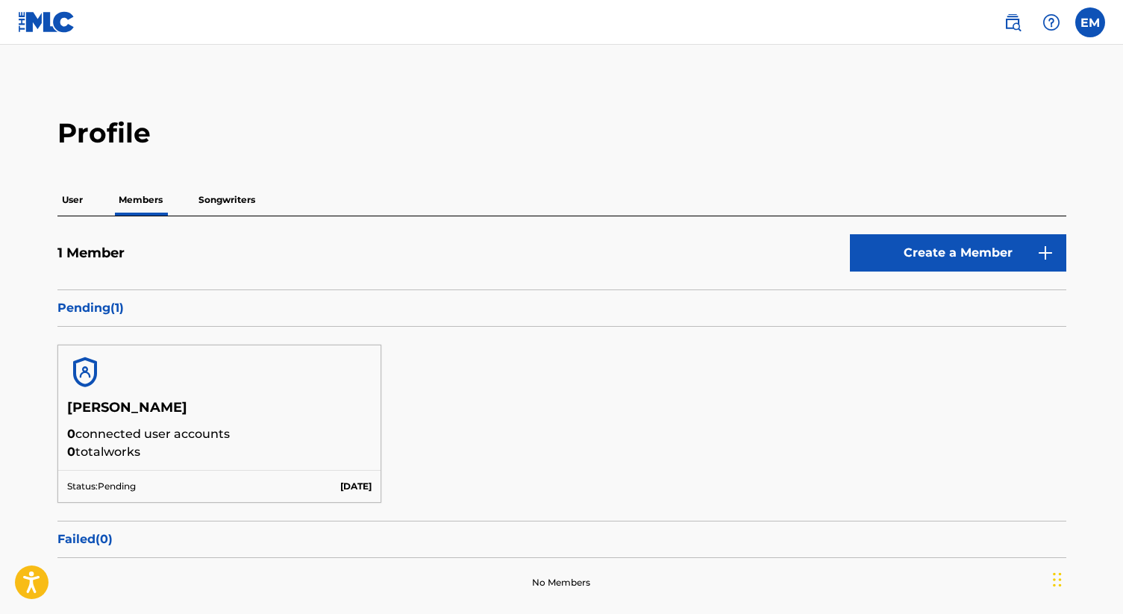 The height and width of the screenshot is (614, 1123). Describe the element at coordinates (101, 486) in the screenshot. I see `p: Status: Pending` at that location.